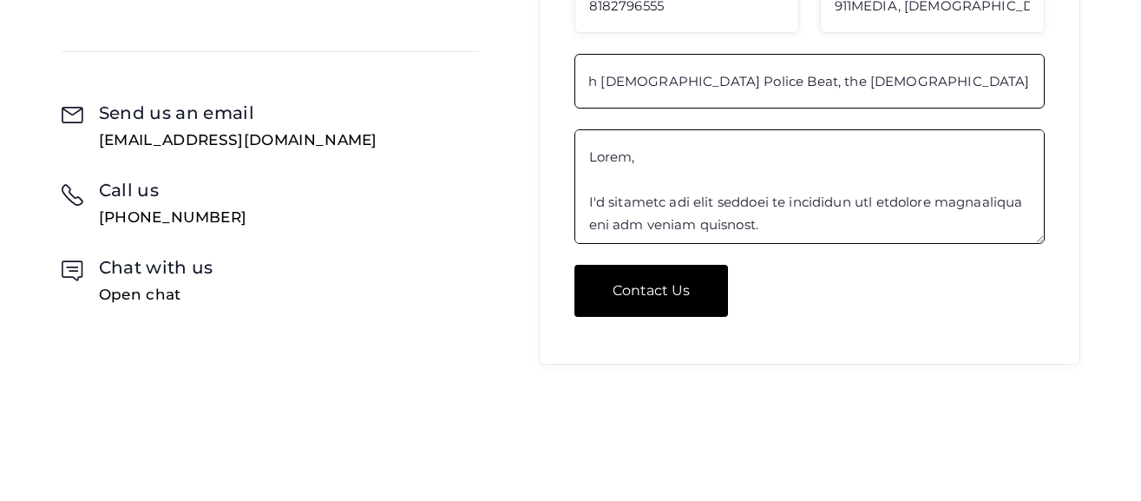 This screenshot has height=501, width=1141. What do you see at coordinates (137, 279) in the screenshot?
I see `a: Chat with usOpen chat` at bounding box center [137, 279].